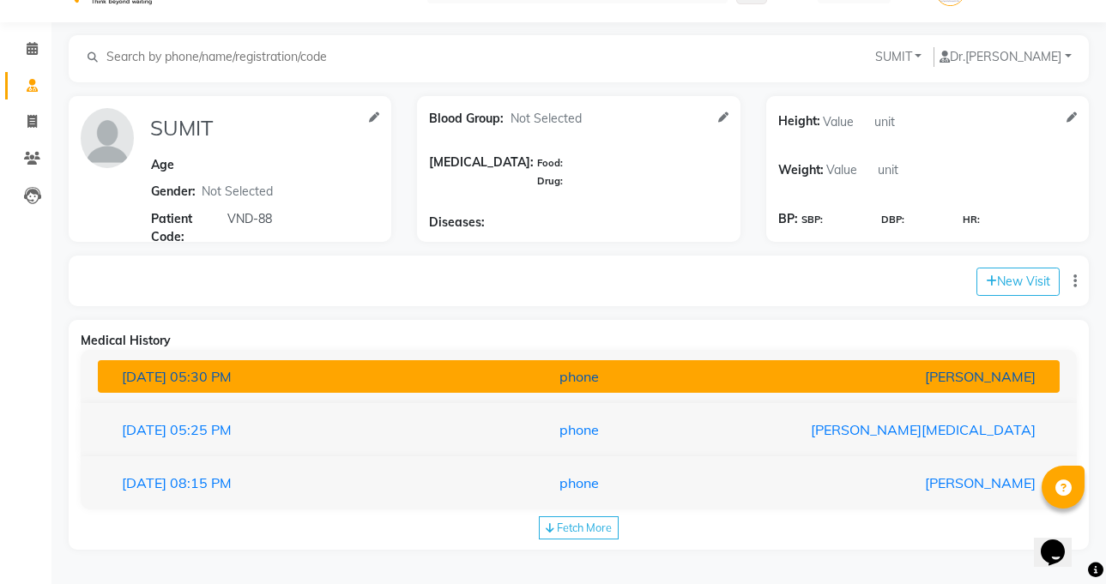 This screenshot has height=584, width=1106. Describe the element at coordinates (293, 218) in the screenshot. I see `input: Patient Code` at that location.